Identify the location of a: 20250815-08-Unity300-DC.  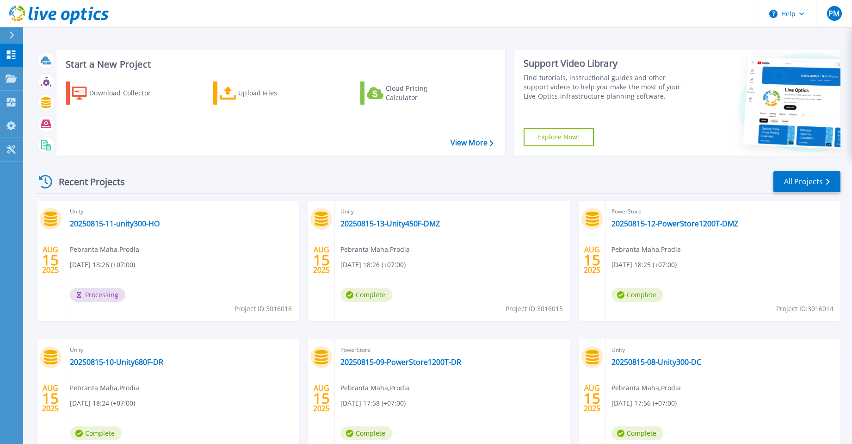
(656, 362).